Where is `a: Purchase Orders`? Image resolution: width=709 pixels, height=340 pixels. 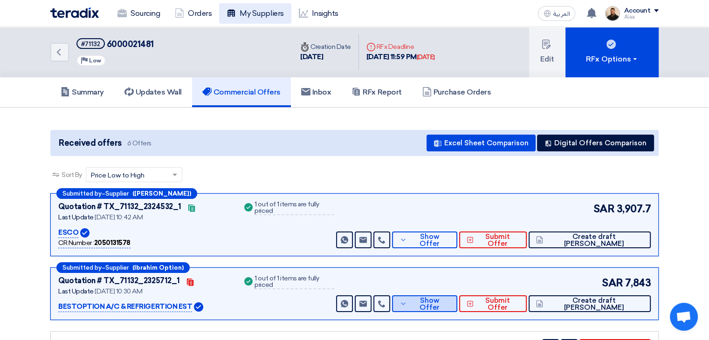
a: Purchase Orders is located at coordinates (457, 92).